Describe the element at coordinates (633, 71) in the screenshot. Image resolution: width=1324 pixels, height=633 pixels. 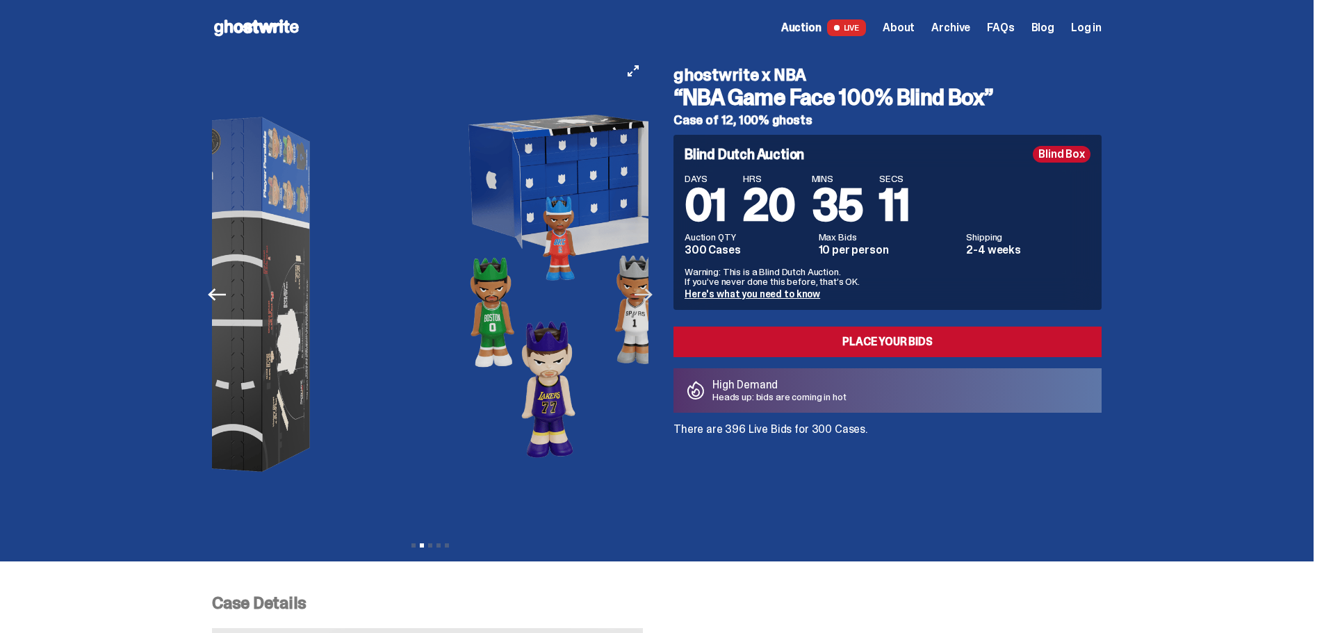
I see `button: View full-screen` at that location.